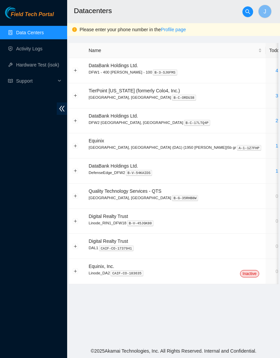 This screenshot has height=358, width=280. Describe the element at coordinates (174, 351) in the screenshot. I see `footer: © 2025 Akamai Technologies, Inc. All Rights Reserved. Internal and Confidential.` at that location.